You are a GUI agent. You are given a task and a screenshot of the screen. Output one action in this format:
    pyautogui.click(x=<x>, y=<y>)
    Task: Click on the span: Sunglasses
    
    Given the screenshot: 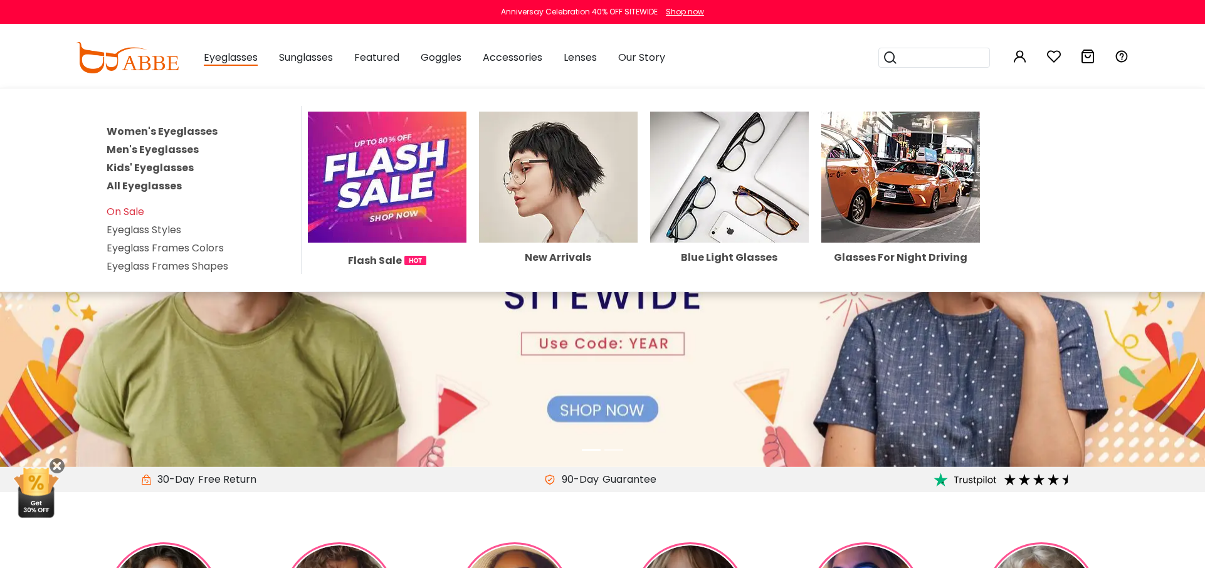 What is the action you would take?
    pyautogui.click(x=306, y=57)
    